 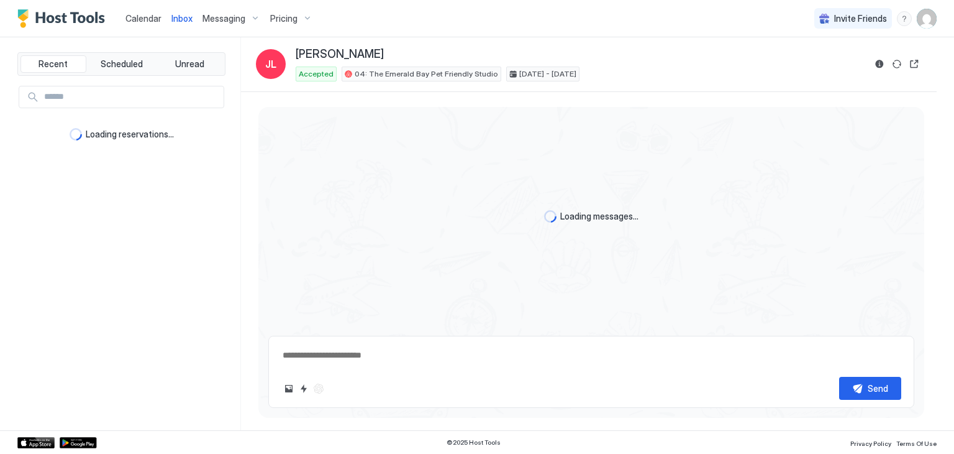 I want to click on input: Input Field, so click(x=131, y=97).